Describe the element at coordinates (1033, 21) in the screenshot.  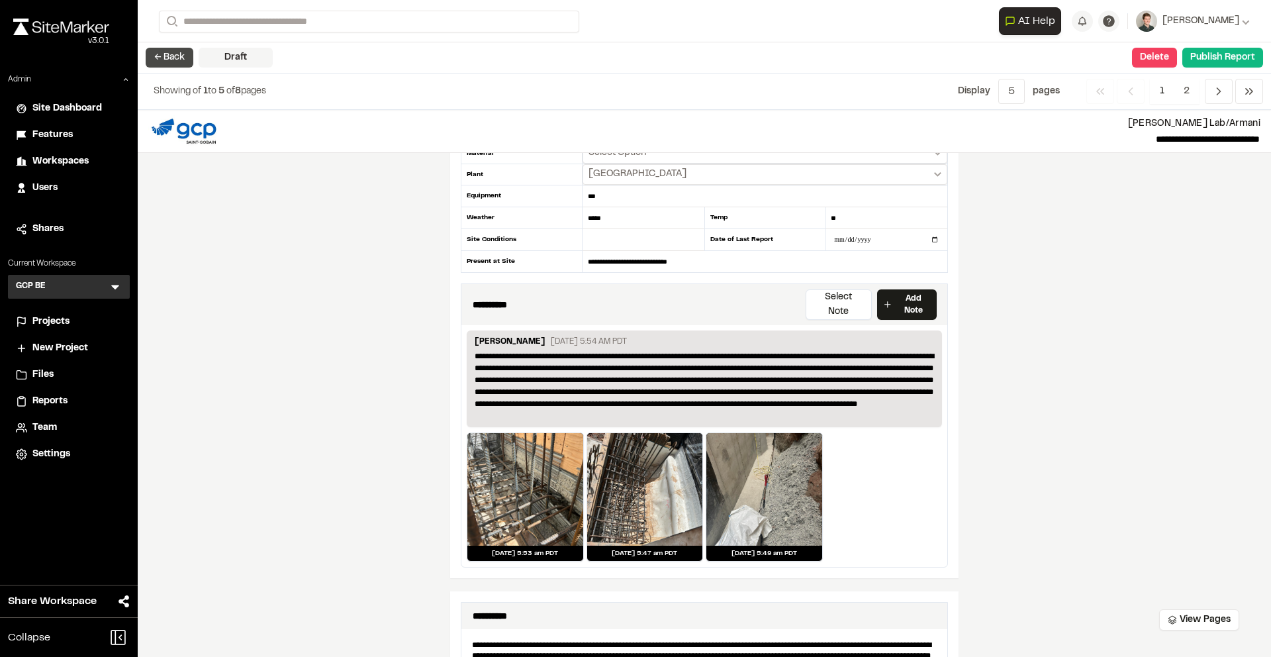
I see `div: Open AI Assistant` at that location.